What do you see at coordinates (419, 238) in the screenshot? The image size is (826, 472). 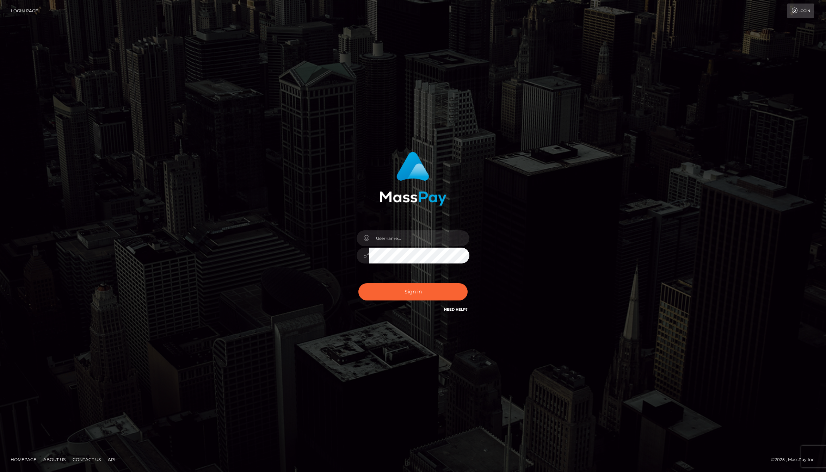 I see `input: Username...` at bounding box center [419, 238].